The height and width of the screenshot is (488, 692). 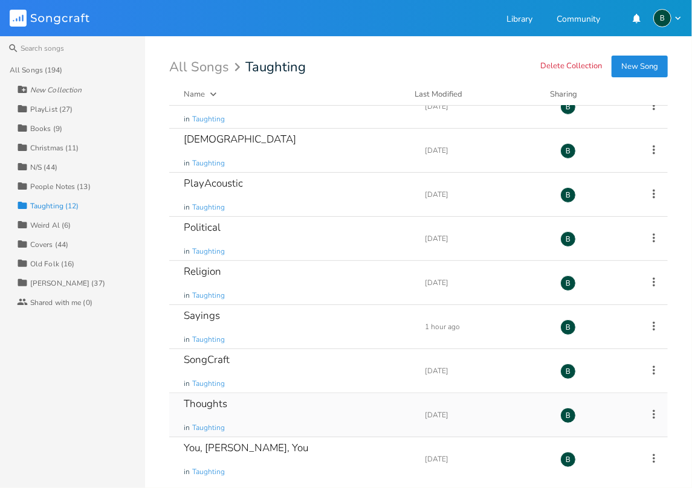 I want to click on div: Old Folk (16), so click(x=52, y=264).